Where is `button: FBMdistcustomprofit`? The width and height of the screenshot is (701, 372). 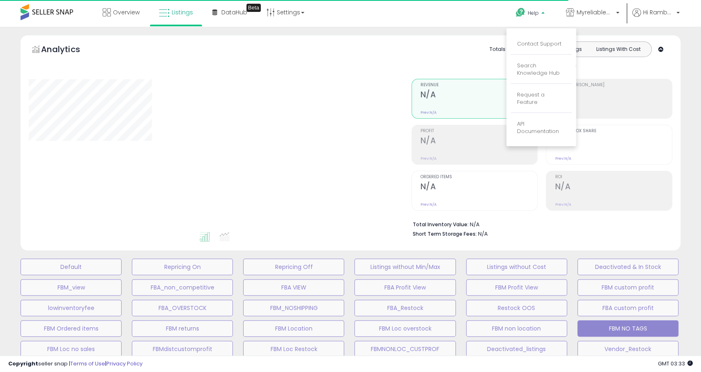
button: FBMdistcustomprofit is located at coordinates (182, 349).